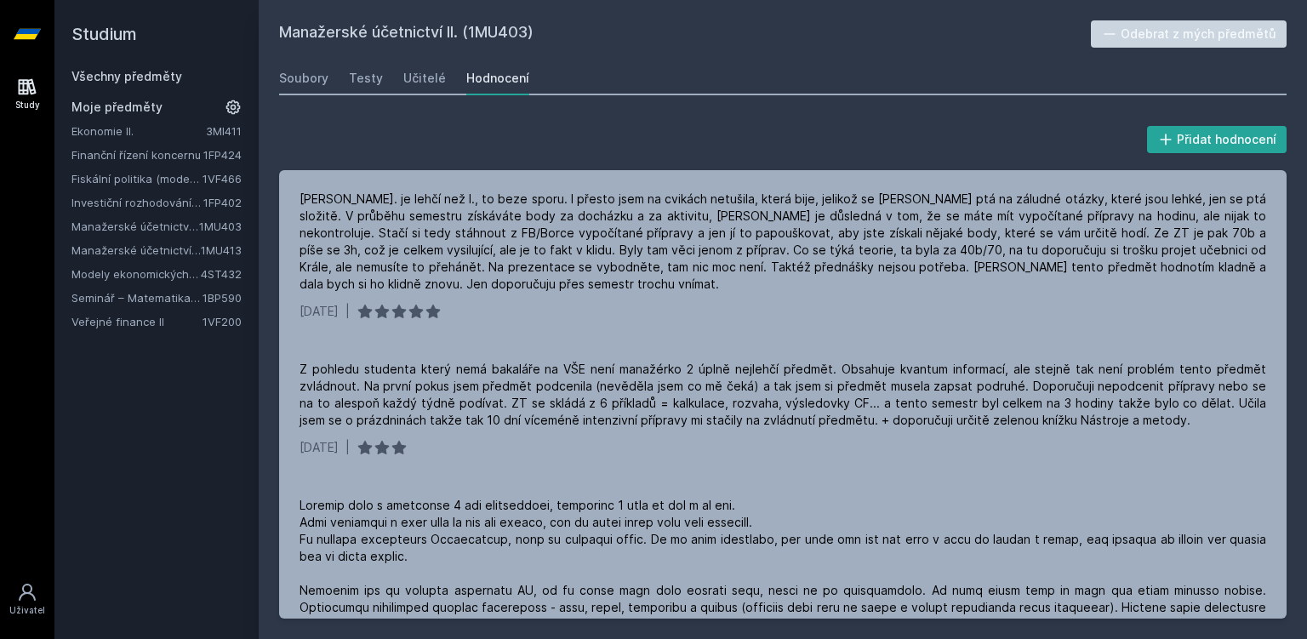  What do you see at coordinates (366, 78) in the screenshot?
I see `div: Testy` at bounding box center [366, 78].